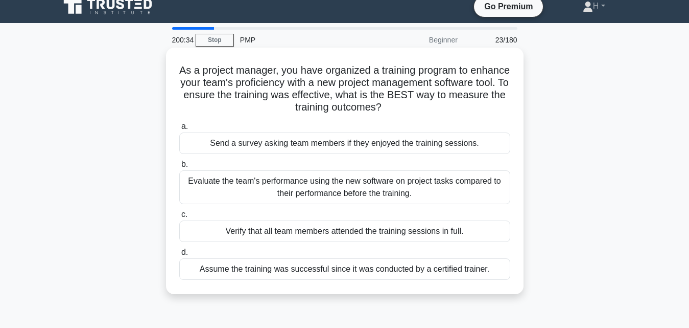 This screenshot has width=689, height=328. What do you see at coordinates (345, 143) in the screenshot?
I see `div: Send a survey asking team members if they enjoyed the training sessions.` at bounding box center [345, 143].